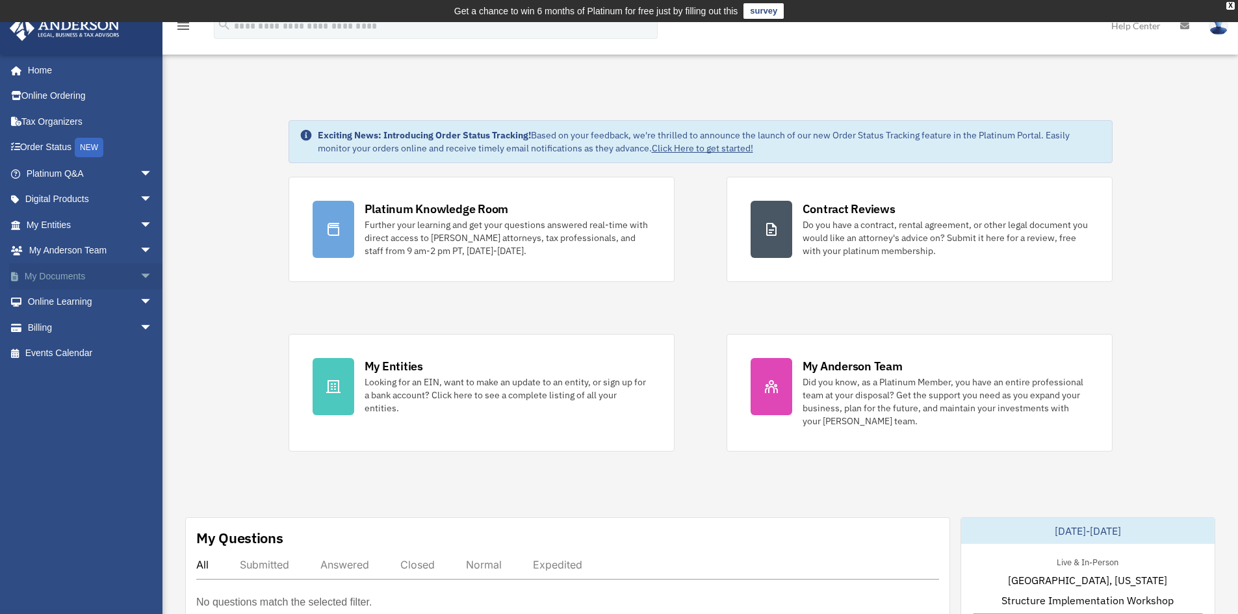 The image size is (1238, 614). What do you see at coordinates (946, 238) in the screenshot?
I see `div: Do you have a contract, rental agreement, or other legal document you would like an attorney's ad...` at bounding box center [946, 238].